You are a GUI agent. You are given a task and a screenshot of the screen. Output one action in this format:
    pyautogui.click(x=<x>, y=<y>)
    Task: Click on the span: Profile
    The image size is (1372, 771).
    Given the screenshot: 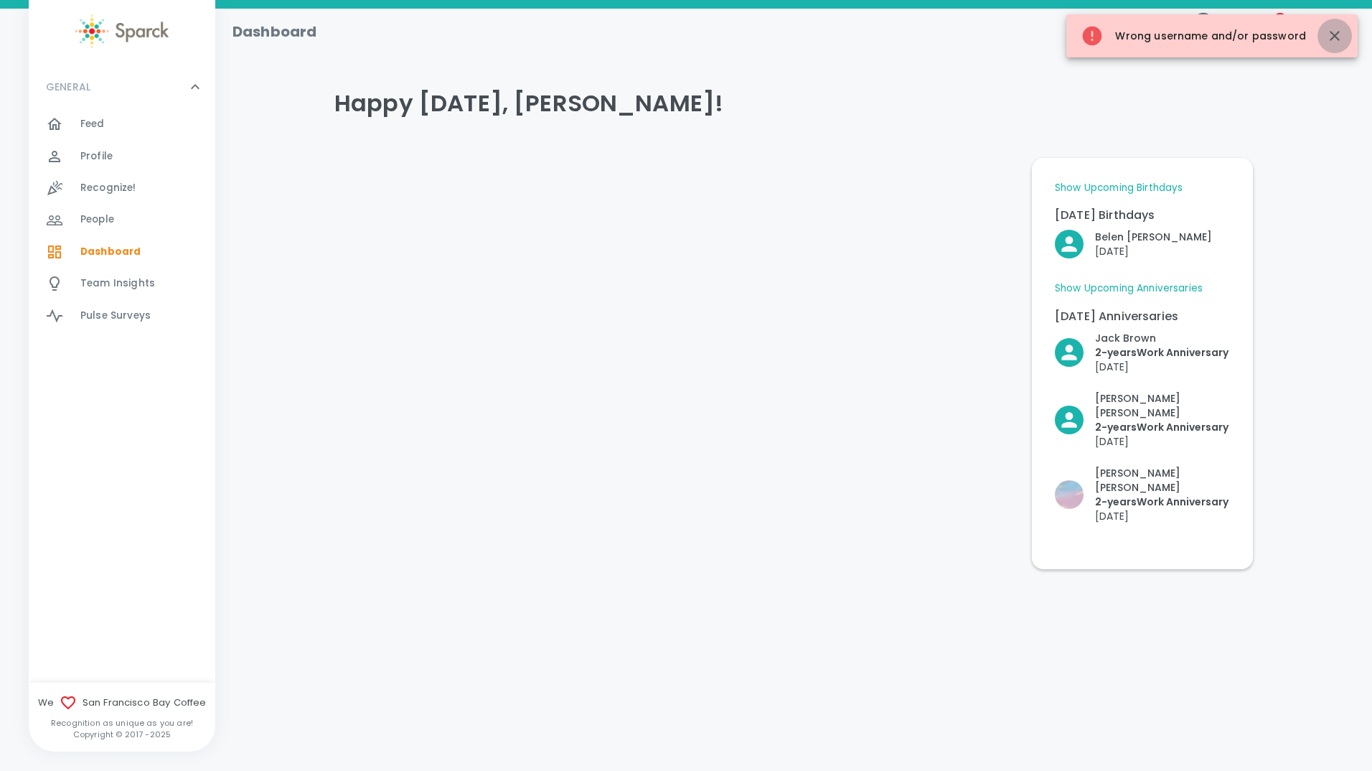 What is the action you would take?
    pyautogui.click(x=96, y=156)
    